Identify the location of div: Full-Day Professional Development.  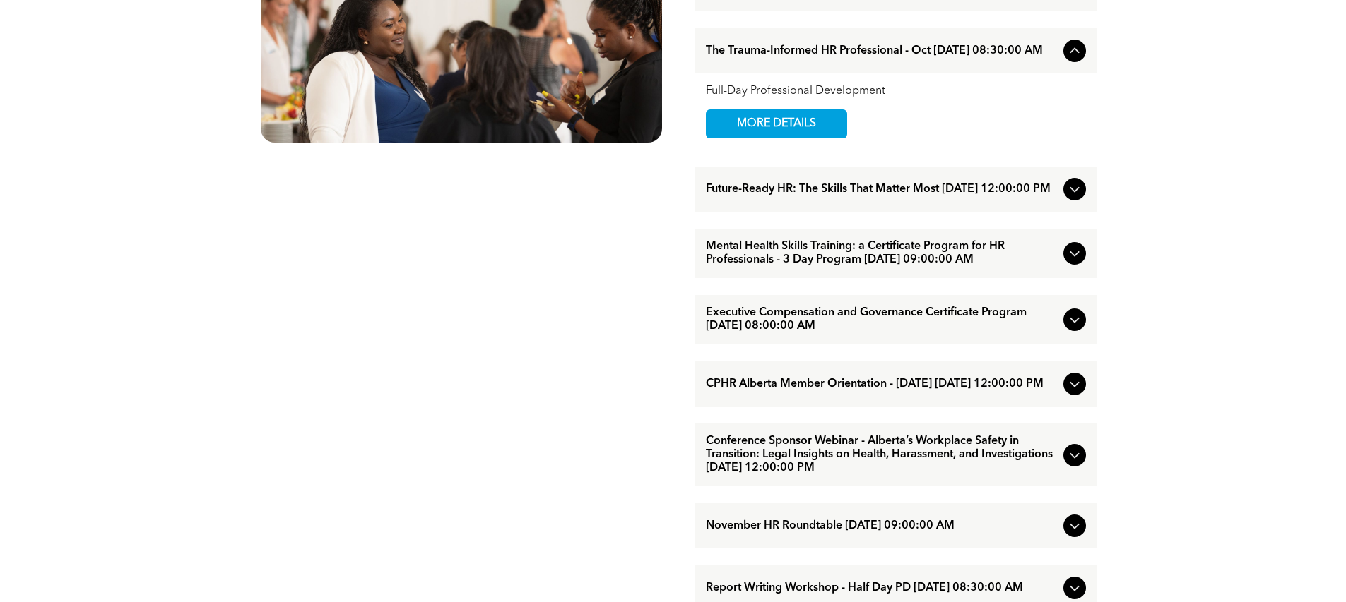
(896, 91).